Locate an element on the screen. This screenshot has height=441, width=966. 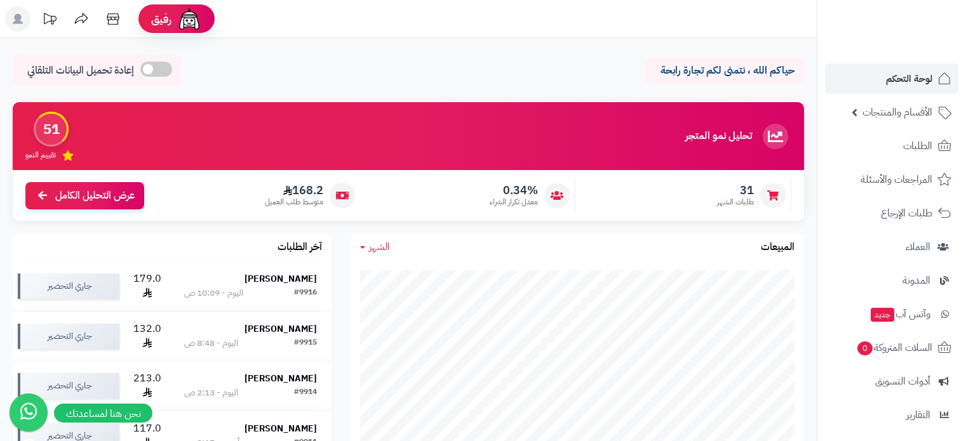
div: #9916 is located at coordinates (305, 293).